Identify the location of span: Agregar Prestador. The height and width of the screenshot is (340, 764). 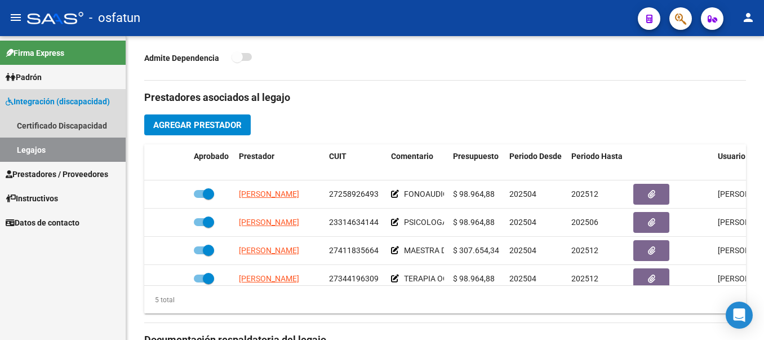
(197, 125).